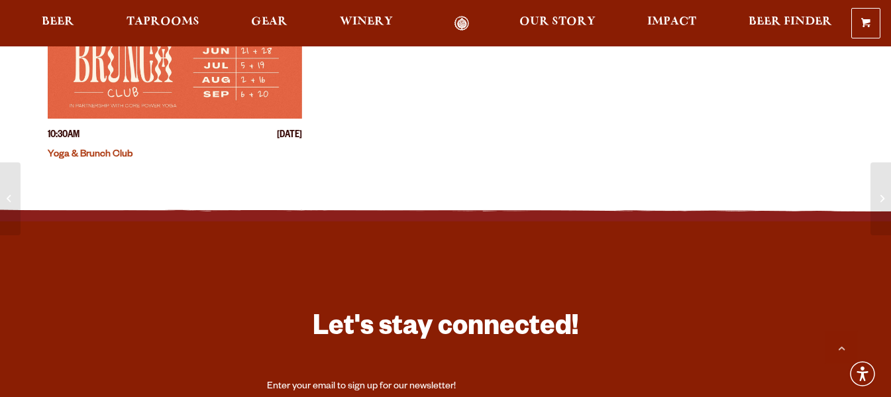 This screenshot has width=891, height=397. Describe the element at coordinates (90, 155) in the screenshot. I see `a: Yoga & Brunch Club` at that location.